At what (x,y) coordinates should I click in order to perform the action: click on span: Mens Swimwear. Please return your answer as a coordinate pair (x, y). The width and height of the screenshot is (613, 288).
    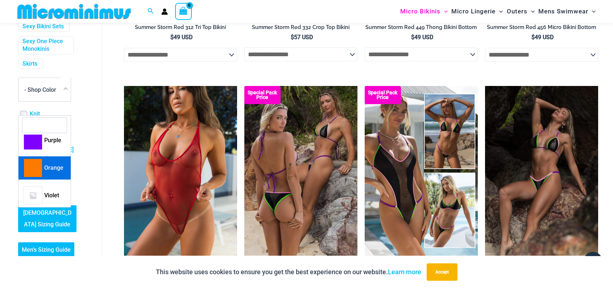
    Looking at the image, I should click on (564, 11).